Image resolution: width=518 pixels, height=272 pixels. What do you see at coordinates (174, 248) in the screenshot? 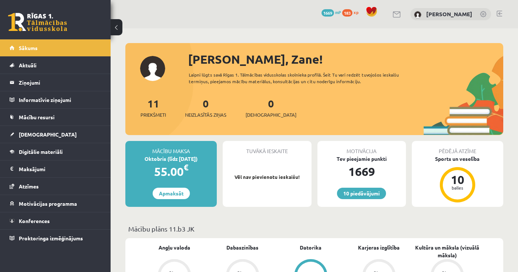
I see `a: Angļu valoda` at bounding box center [174, 248].